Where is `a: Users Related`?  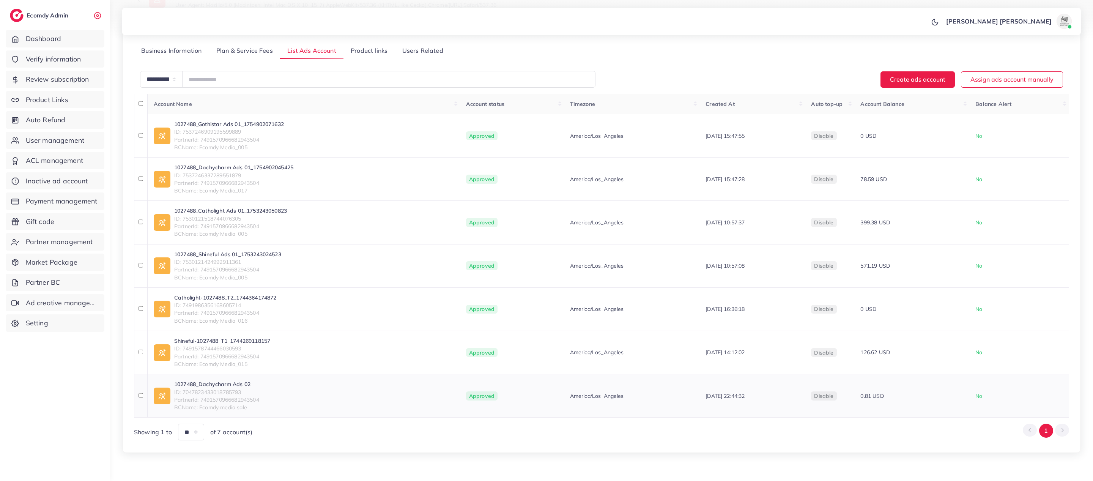
a: Users Related is located at coordinates (422, 51).